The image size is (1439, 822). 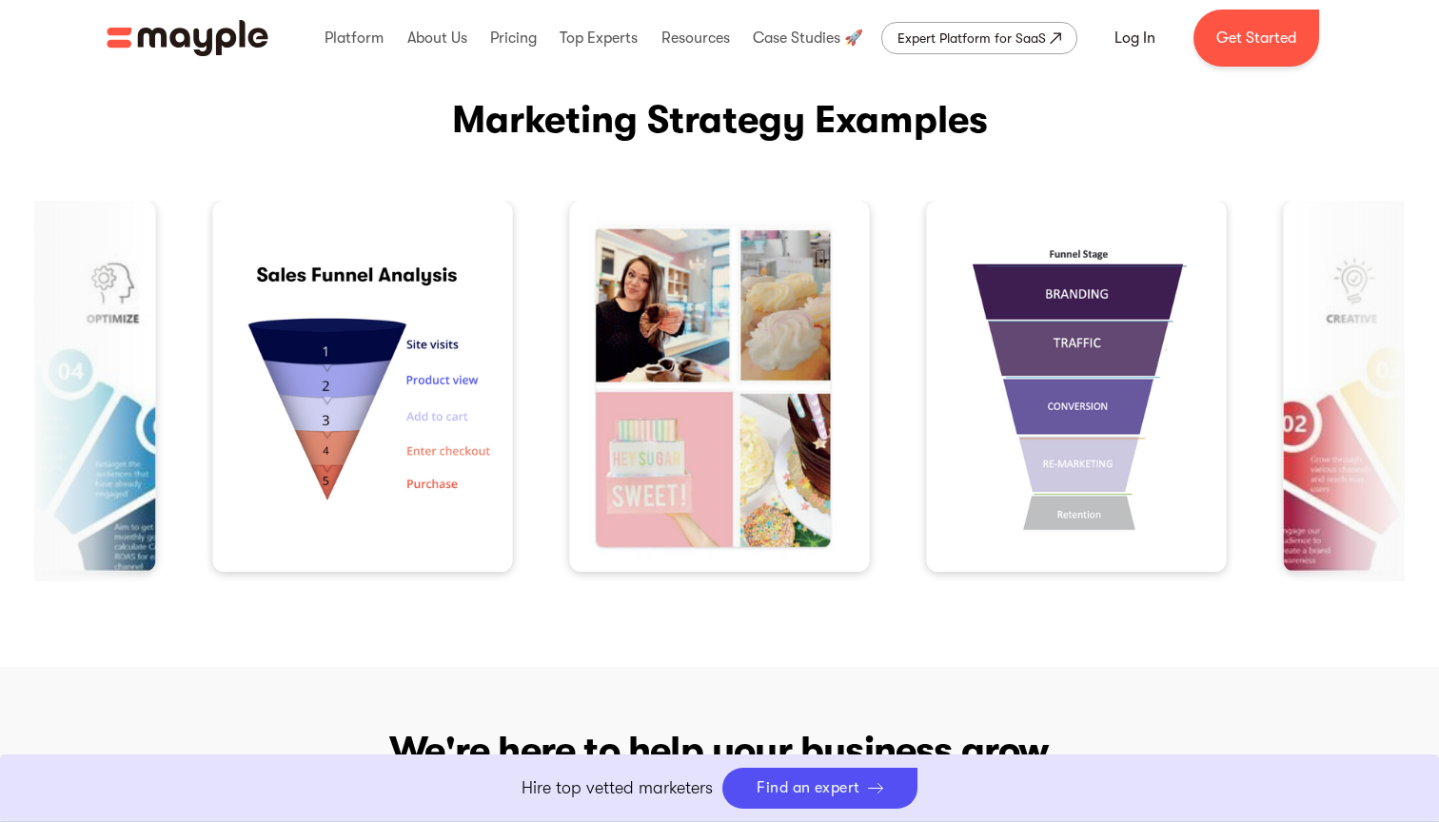 I want to click on div: Expert Platform for SaaS, so click(x=972, y=38).